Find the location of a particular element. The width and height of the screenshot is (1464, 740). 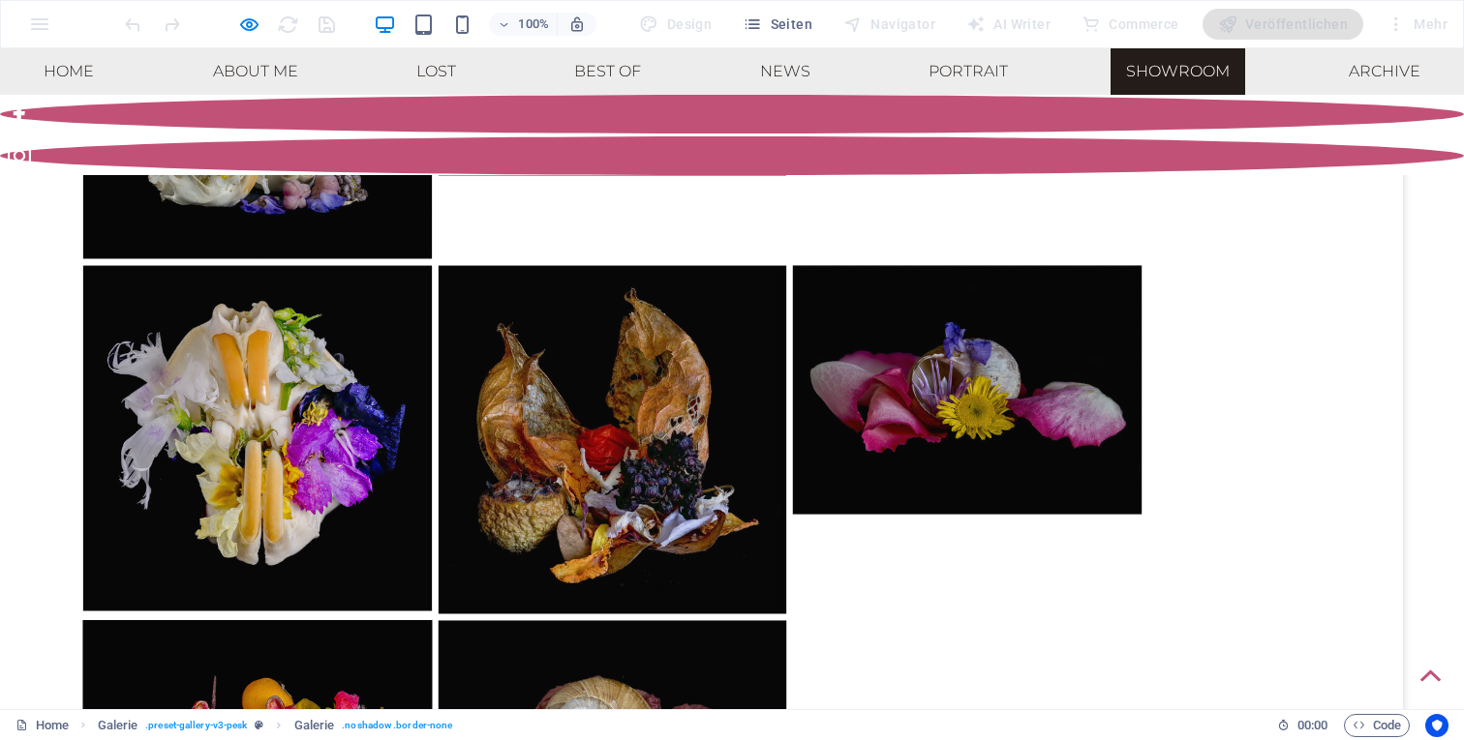

button: Seiten is located at coordinates (777, 24).